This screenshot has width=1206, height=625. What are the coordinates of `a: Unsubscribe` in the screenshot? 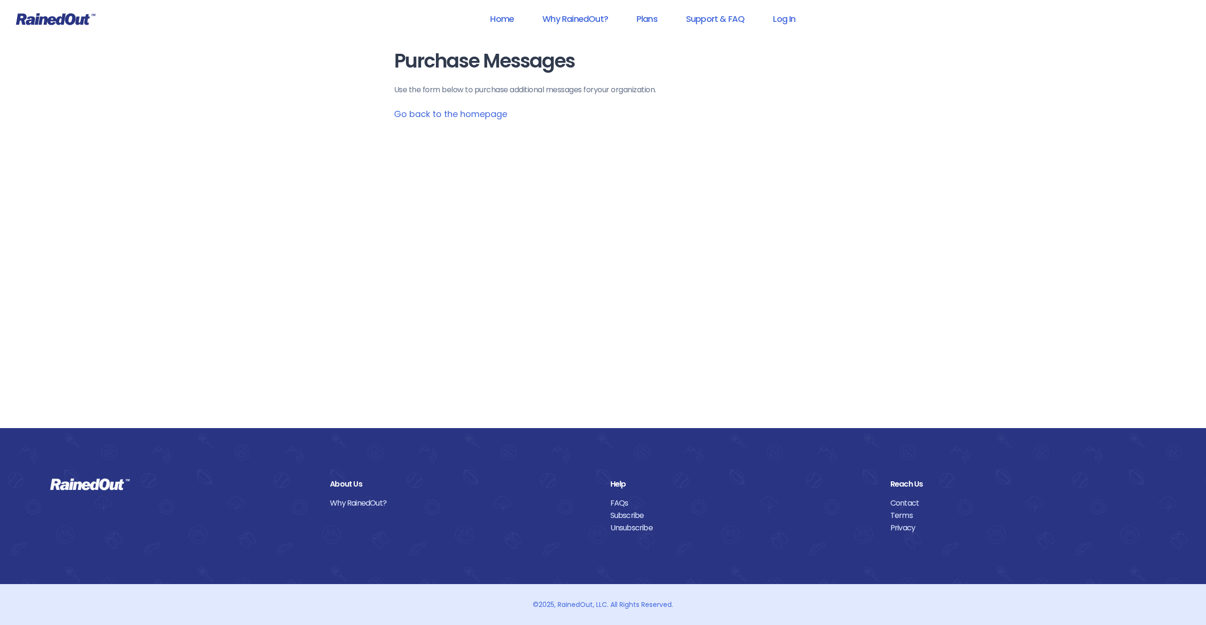 It's located at (743, 528).